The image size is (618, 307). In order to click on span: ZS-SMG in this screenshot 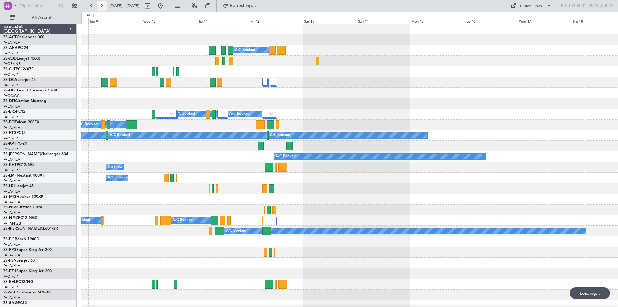, I will do `click(10, 303)`.